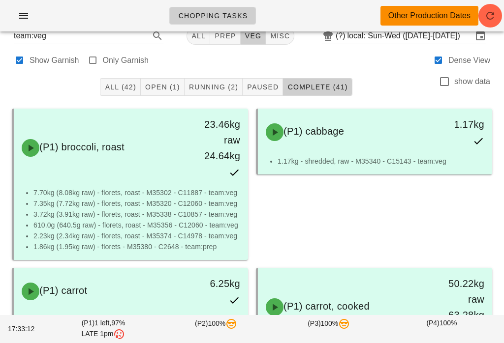 This screenshot has height=343, width=504. I want to click on li: 1.86kg (1.95kg raw) - florets - M35380 - C2648 - team:prep, so click(137, 247).